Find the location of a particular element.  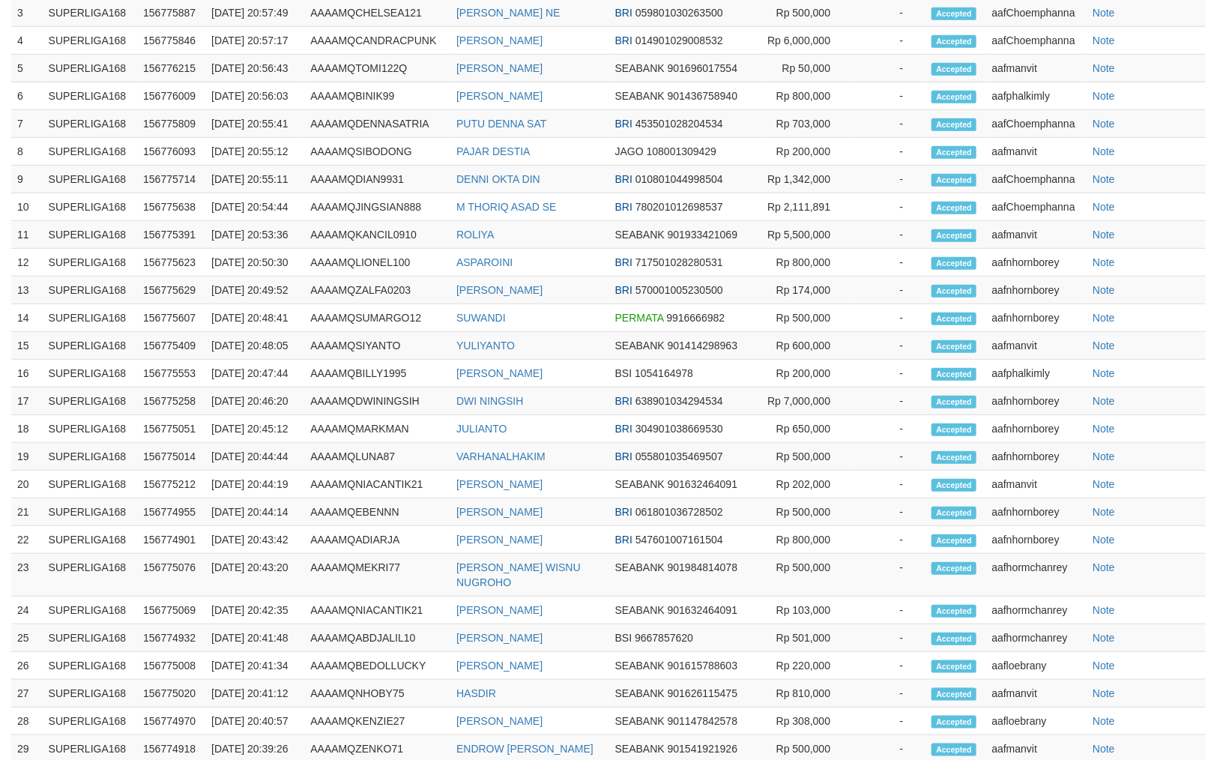

span: 010801044998504 is located at coordinates (679, 179).